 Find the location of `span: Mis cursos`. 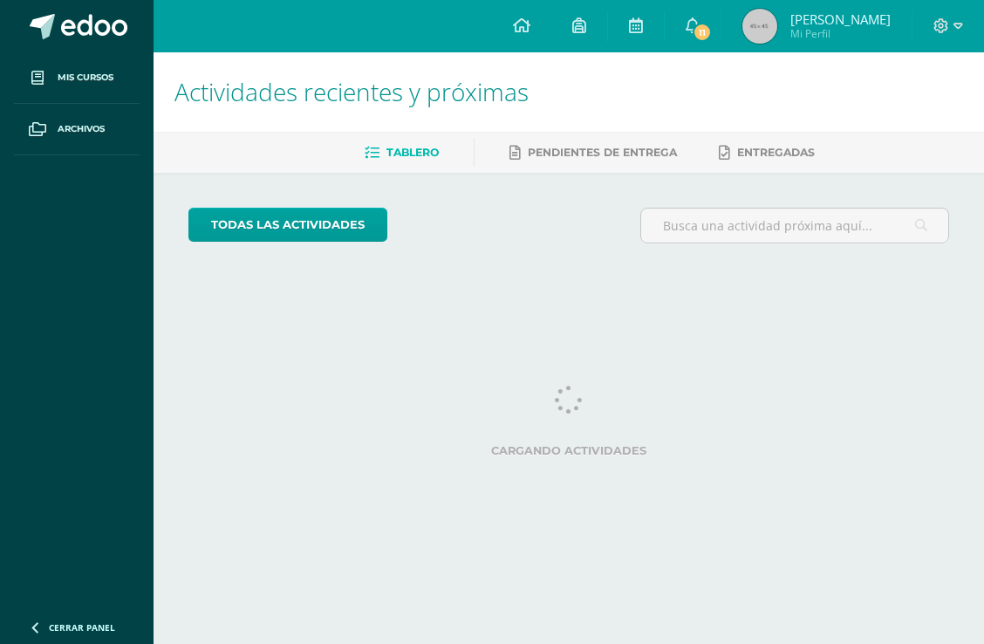

span: Mis cursos is located at coordinates (85, 78).